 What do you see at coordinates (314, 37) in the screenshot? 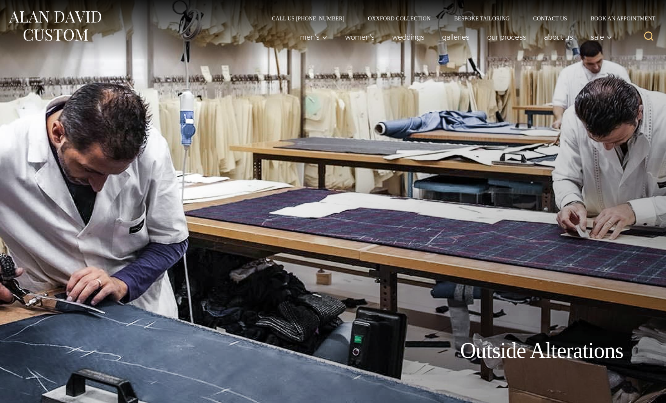
I see `span: Men’s` at bounding box center [314, 37].